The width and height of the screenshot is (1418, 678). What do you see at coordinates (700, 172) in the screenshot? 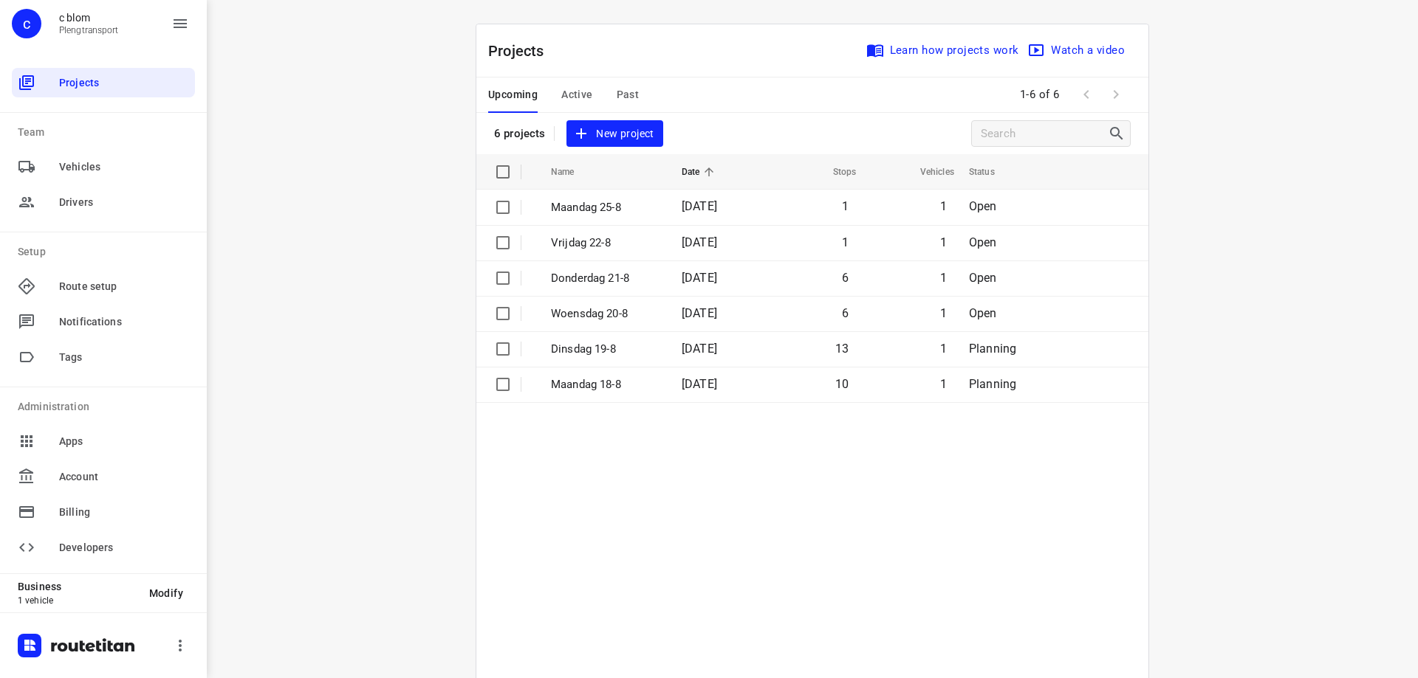
I see `span: Date` at bounding box center [700, 172].